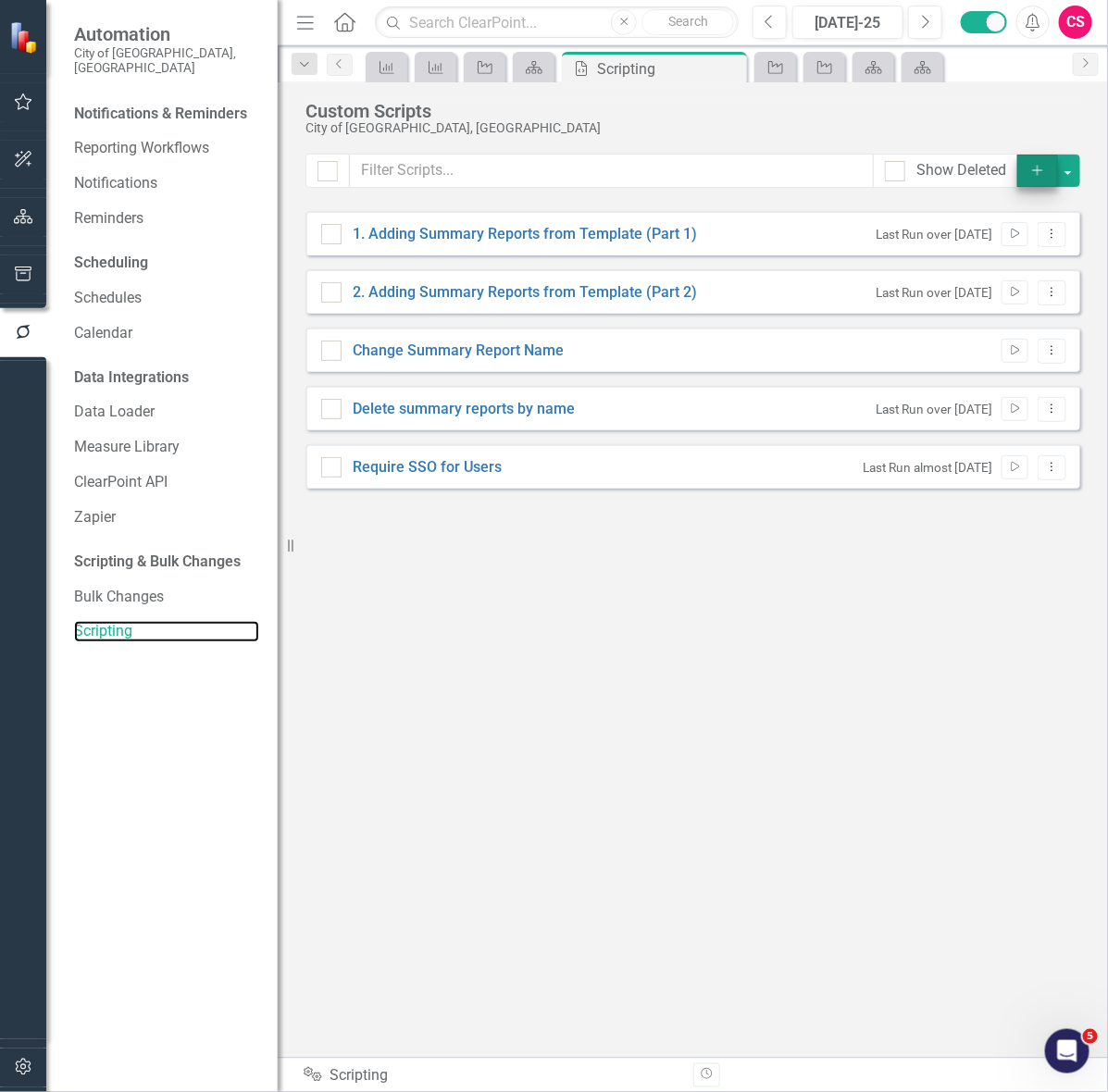  What do you see at coordinates (166, 35) in the screenshot?
I see `span: Automation` at bounding box center [166, 35].